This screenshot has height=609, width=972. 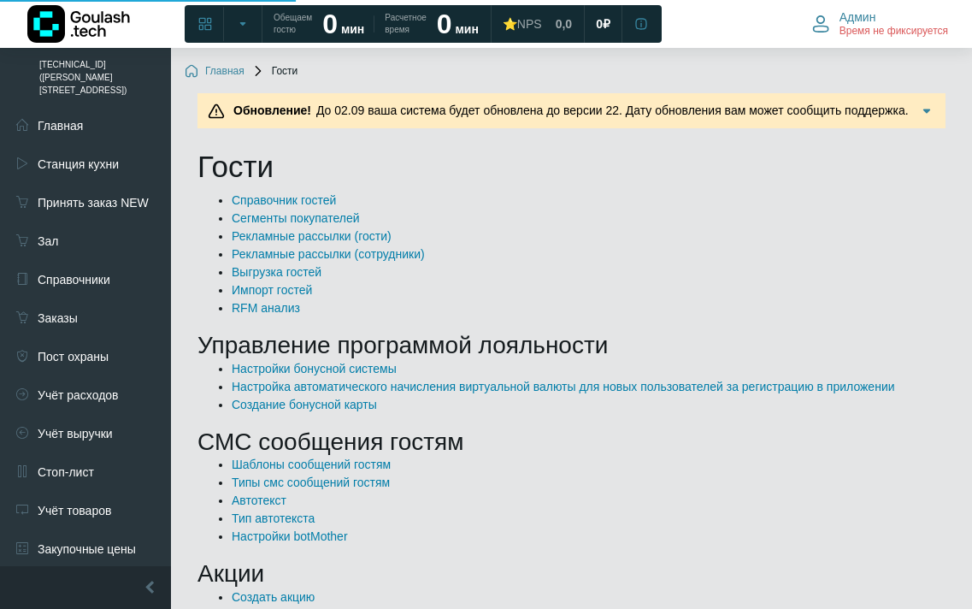 I want to click on a: Шаблоны сообщений гостям, so click(x=311, y=464).